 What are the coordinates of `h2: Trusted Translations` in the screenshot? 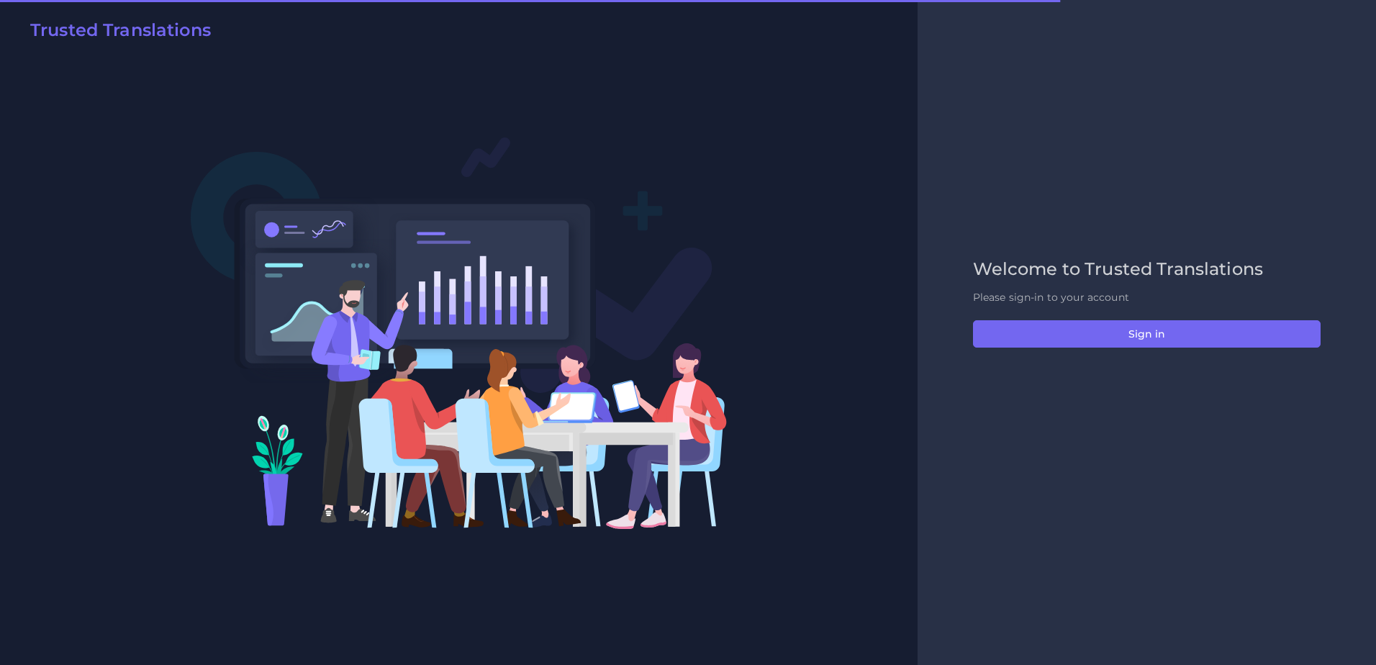 It's located at (120, 30).